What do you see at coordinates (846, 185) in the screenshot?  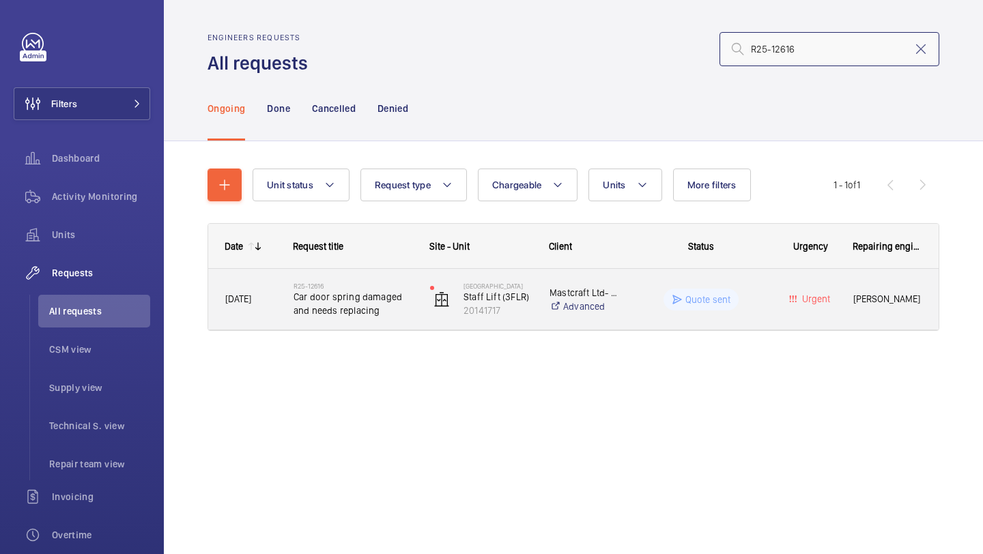 I see `span: 1 - 1 1` at bounding box center [846, 185].